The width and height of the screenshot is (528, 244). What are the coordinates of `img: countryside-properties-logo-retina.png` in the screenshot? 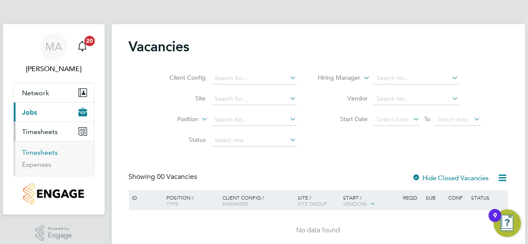 It's located at (53, 194).